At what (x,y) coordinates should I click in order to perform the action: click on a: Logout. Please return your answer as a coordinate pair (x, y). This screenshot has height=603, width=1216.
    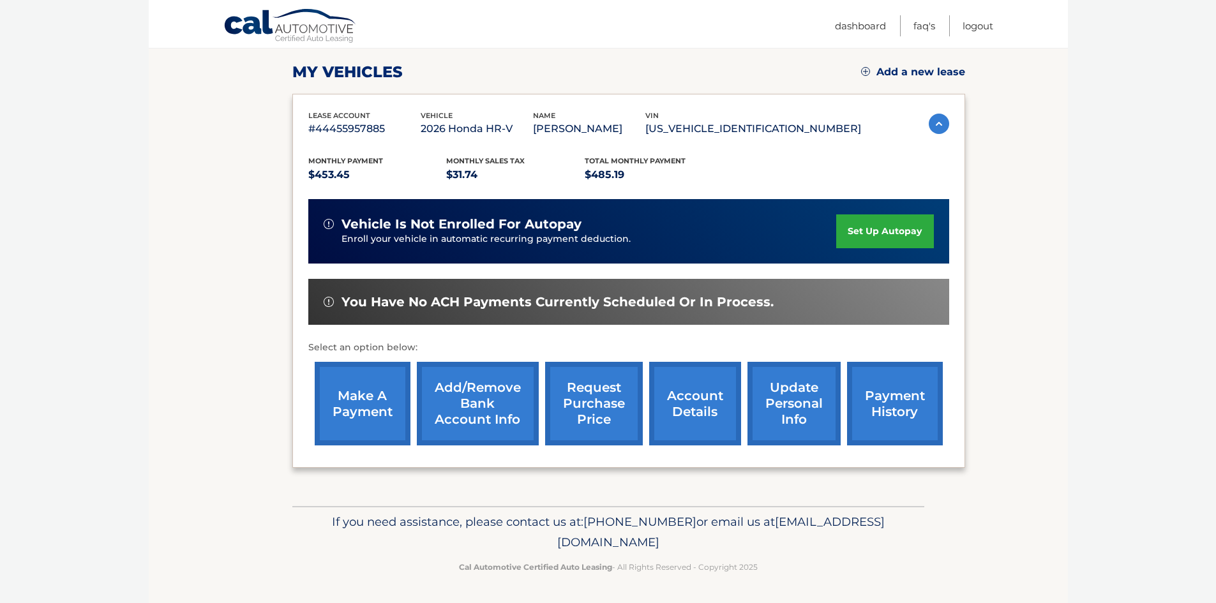
    Looking at the image, I should click on (978, 26).